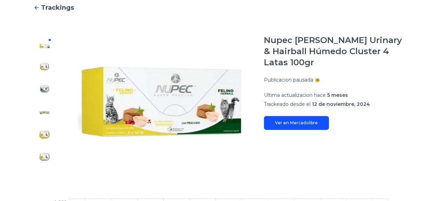 The image size is (437, 201). Describe the element at coordinates (295, 95) in the screenshot. I see `span: Ultima actualizacion hace` at that location.